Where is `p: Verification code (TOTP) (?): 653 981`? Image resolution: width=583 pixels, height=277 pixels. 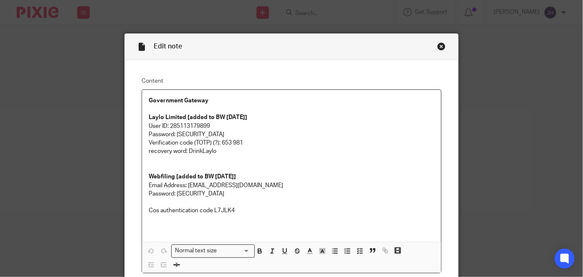 p: Verification code (TOTP) (?): 653 981 is located at coordinates (292, 143).